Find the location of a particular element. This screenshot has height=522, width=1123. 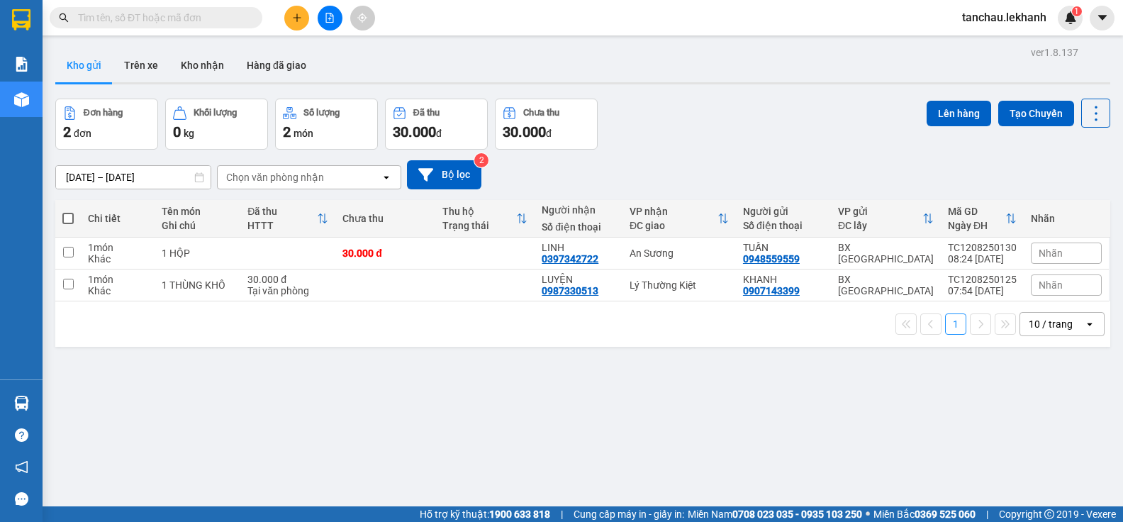

span: plus is located at coordinates (297, 18).